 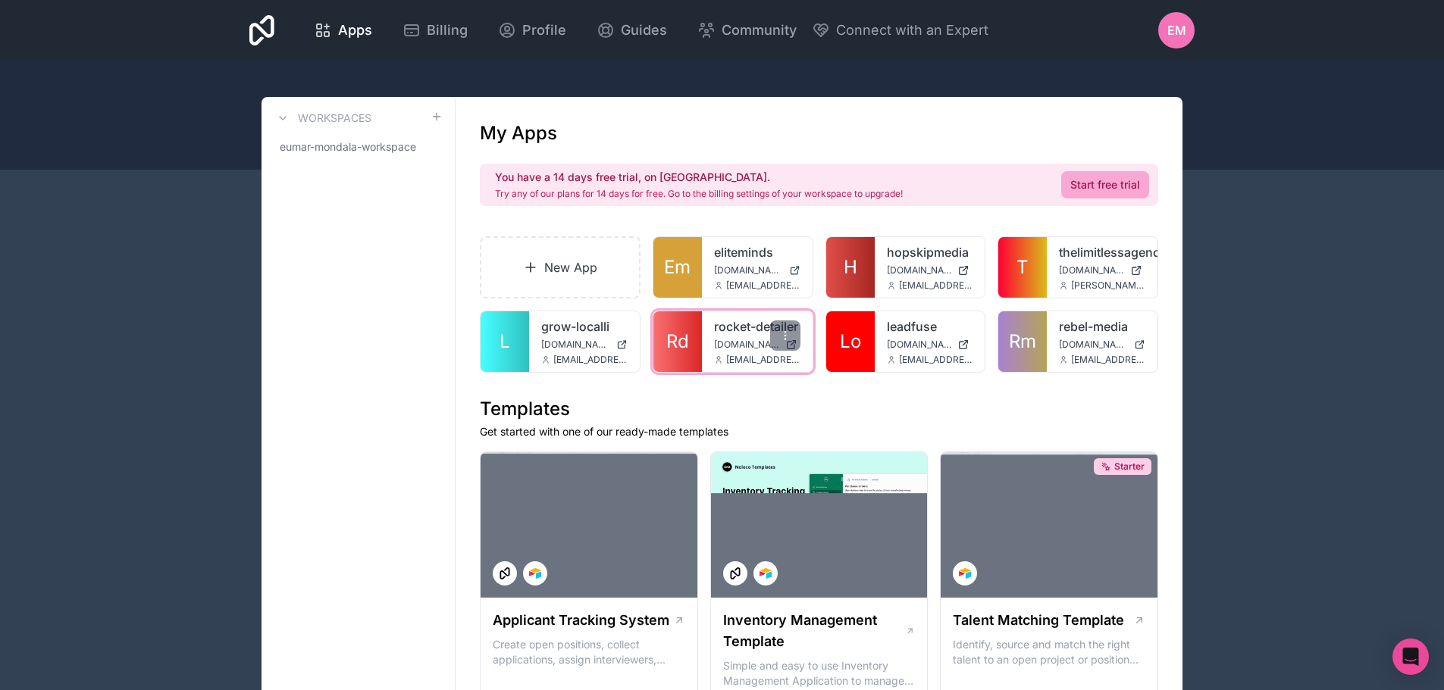 I want to click on p: Get started with one of our ready-made templates, so click(x=819, y=432).